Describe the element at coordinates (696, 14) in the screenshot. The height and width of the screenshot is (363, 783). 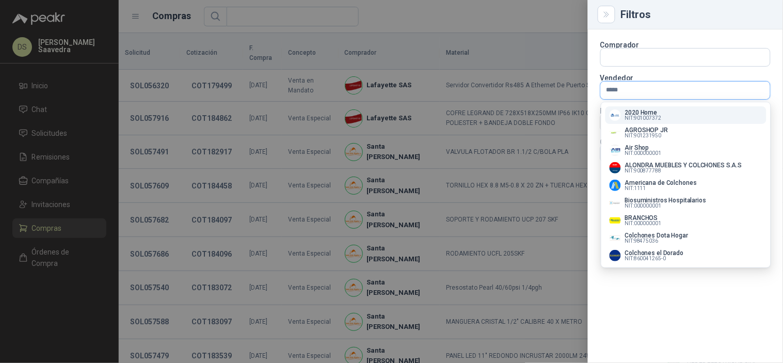
I see `div: Filtros` at that location.